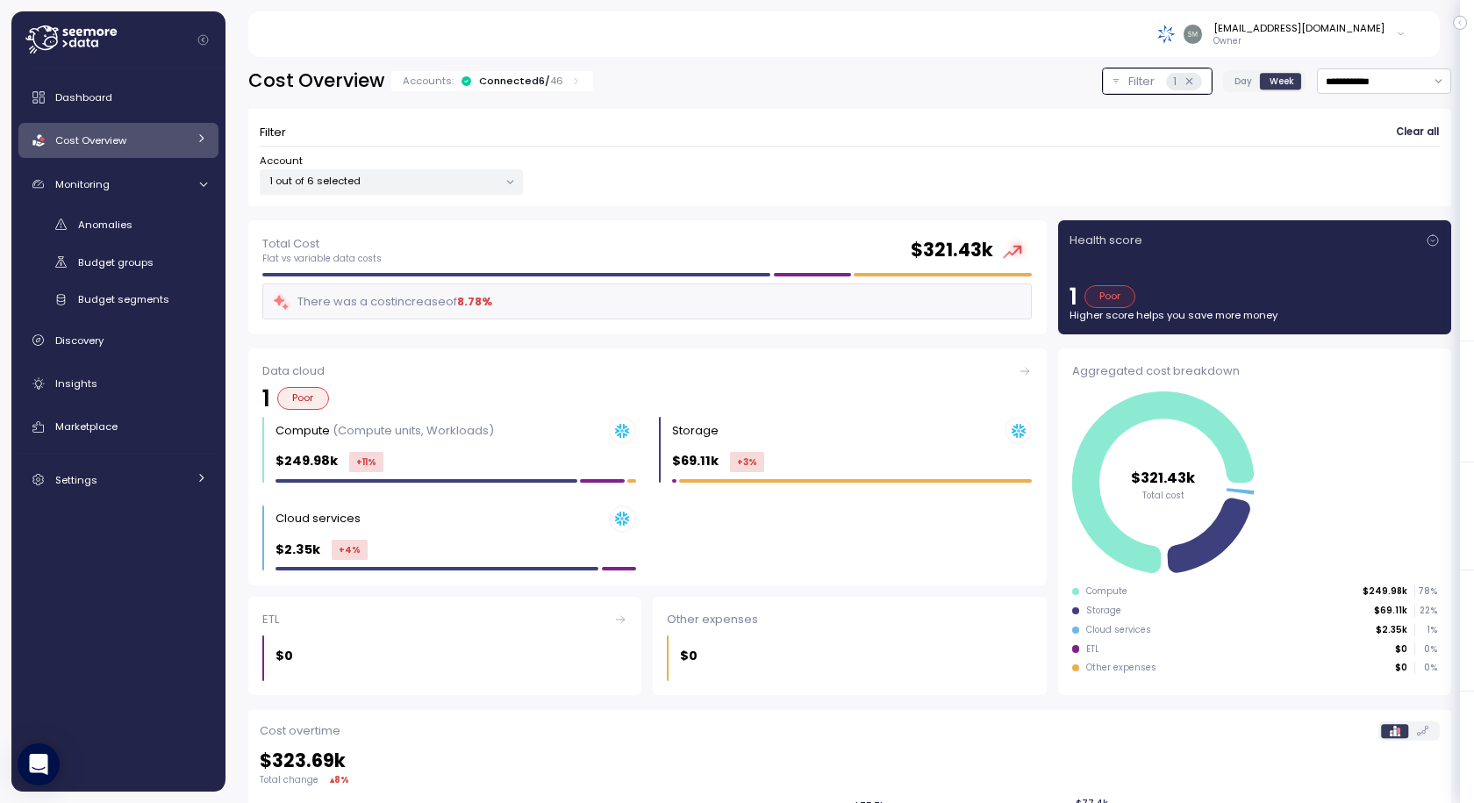 This screenshot has width=1474, height=803. I want to click on p: 78 %, so click(1426, 591).